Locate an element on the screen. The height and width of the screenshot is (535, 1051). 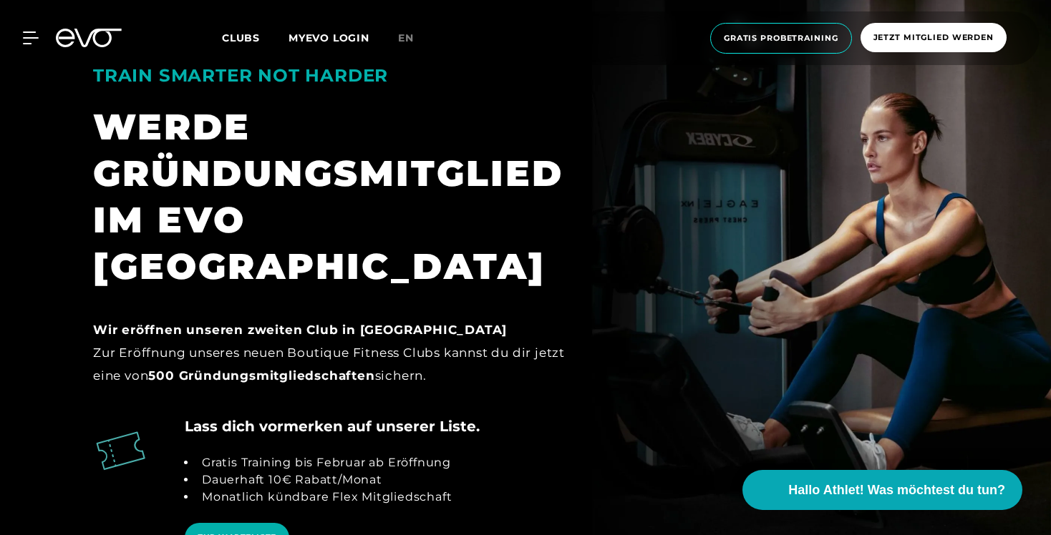
a: Gratis Probetraining is located at coordinates (781, 38).